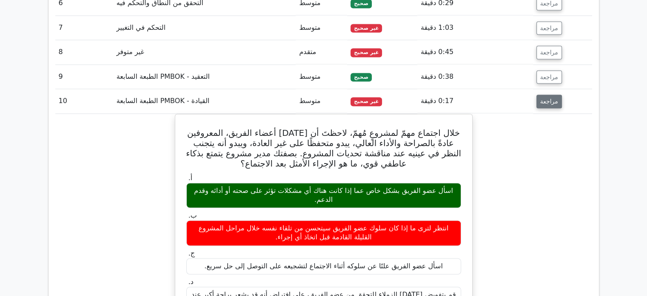 This screenshot has height=296, width=647. I want to click on font: 0:38 دقيقة, so click(437, 76).